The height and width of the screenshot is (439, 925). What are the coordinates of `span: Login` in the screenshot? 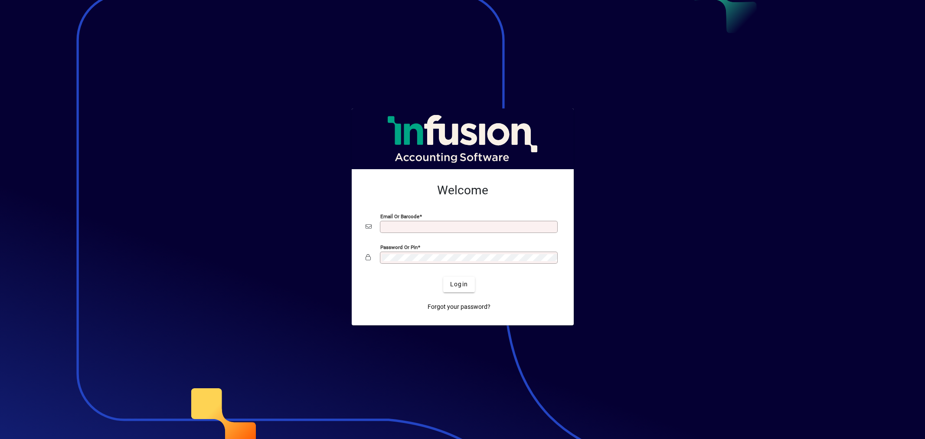 It's located at (459, 284).